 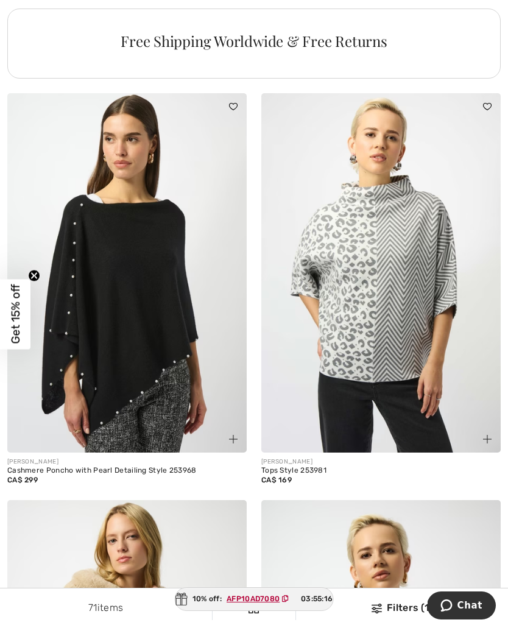 What do you see at coordinates (127, 273) in the screenshot?
I see `a: Cashmere Poncho with Pearl Detailing Style 253968. Black` at bounding box center [127, 273].